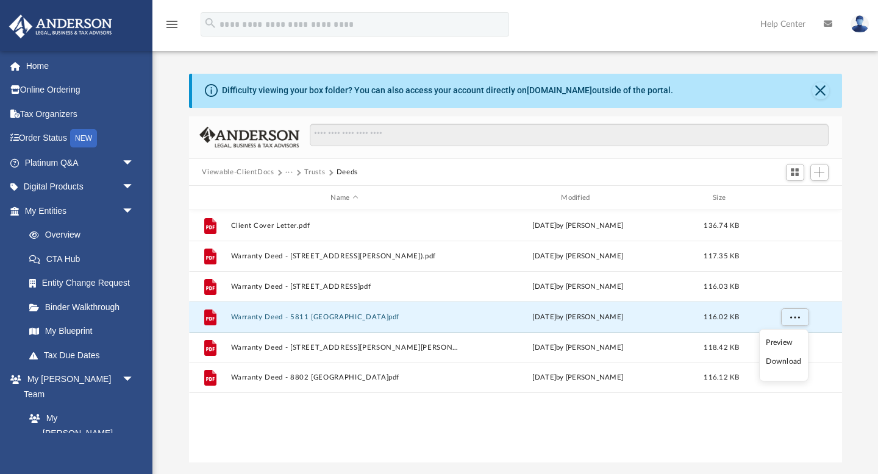 The image size is (878, 474). What do you see at coordinates (85, 355) in the screenshot?
I see `a: Tax Due Dates` at bounding box center [85, 355].